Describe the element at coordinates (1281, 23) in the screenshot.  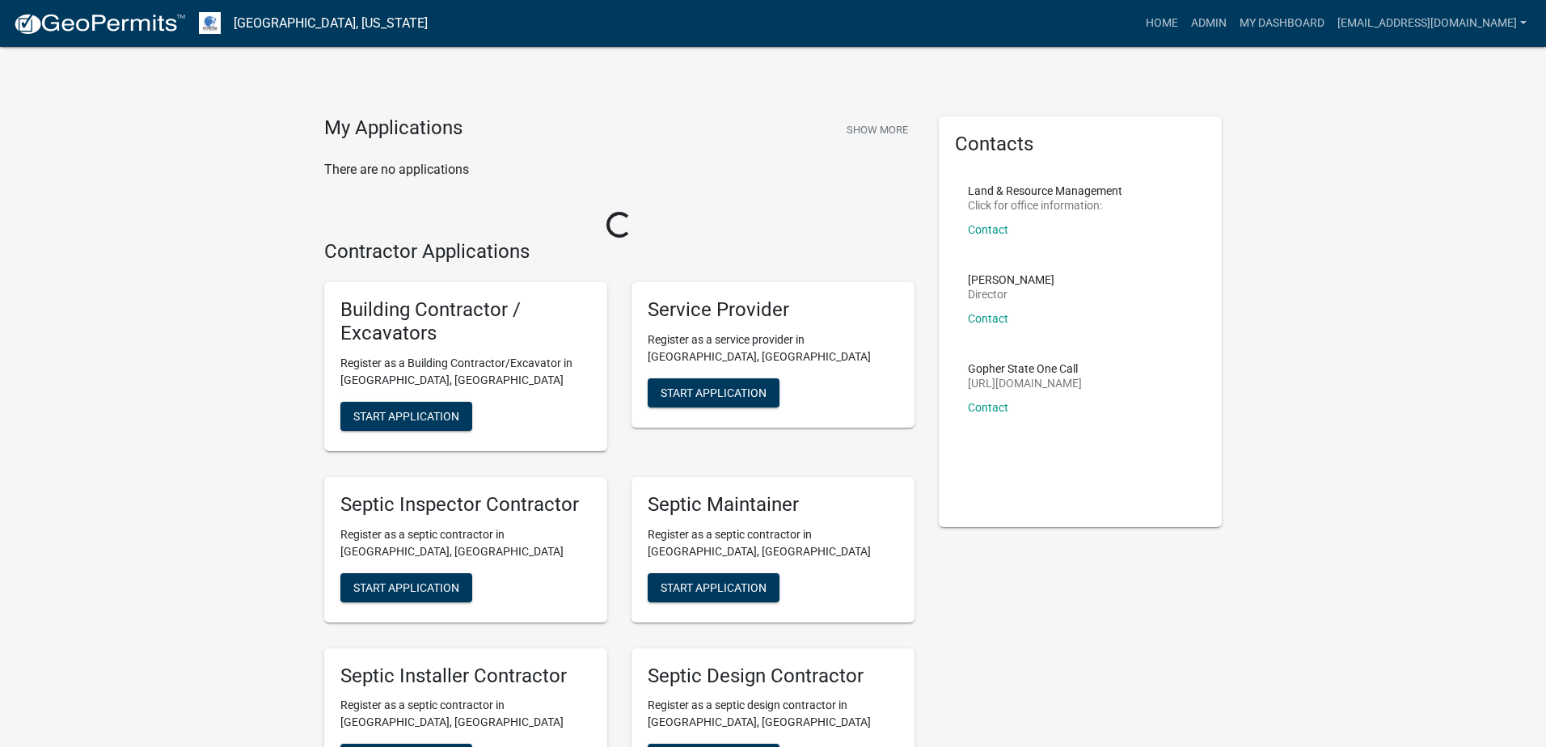
I see `a: My Dashboard` at that location.